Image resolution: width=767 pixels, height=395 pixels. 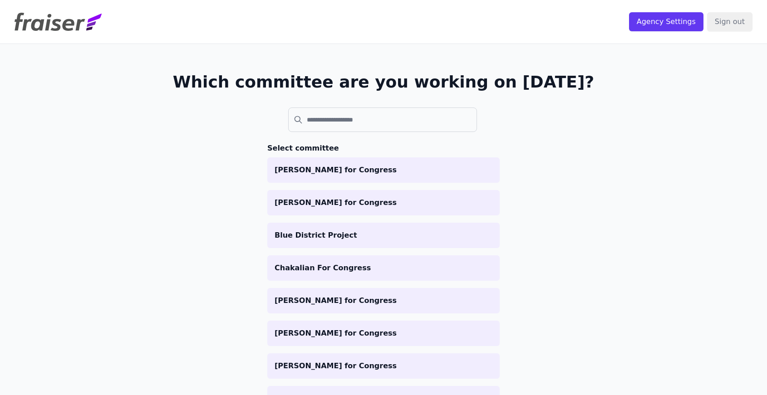 I want to click on input: Agency Settings, so click(x=666, y=22).